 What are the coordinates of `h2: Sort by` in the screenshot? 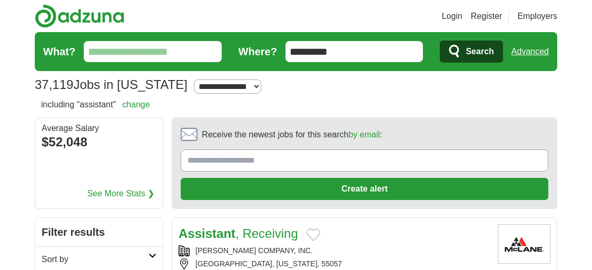 It's located at (95, 260).